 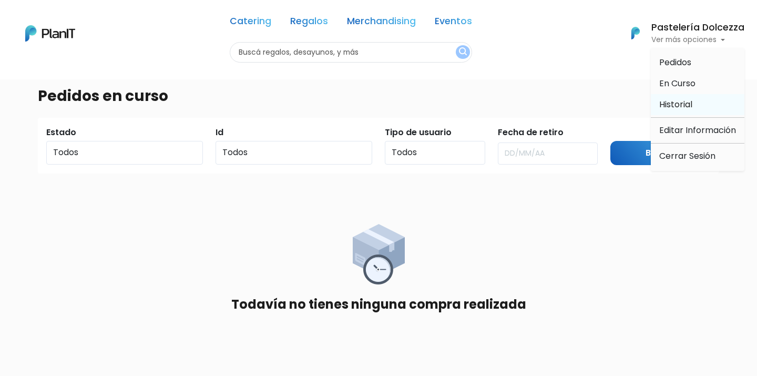 What do you see at coordinates (61, 132) in the screenshot?
I see `label: Estado` at bounding box center [61, 132].